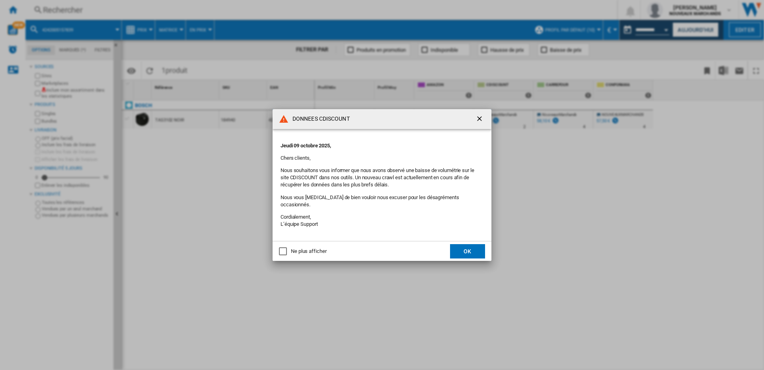 The width and height of the screenshot is (764, 370). I want to click on p: Cordialement, L’équipe Support, so click(382, 221).